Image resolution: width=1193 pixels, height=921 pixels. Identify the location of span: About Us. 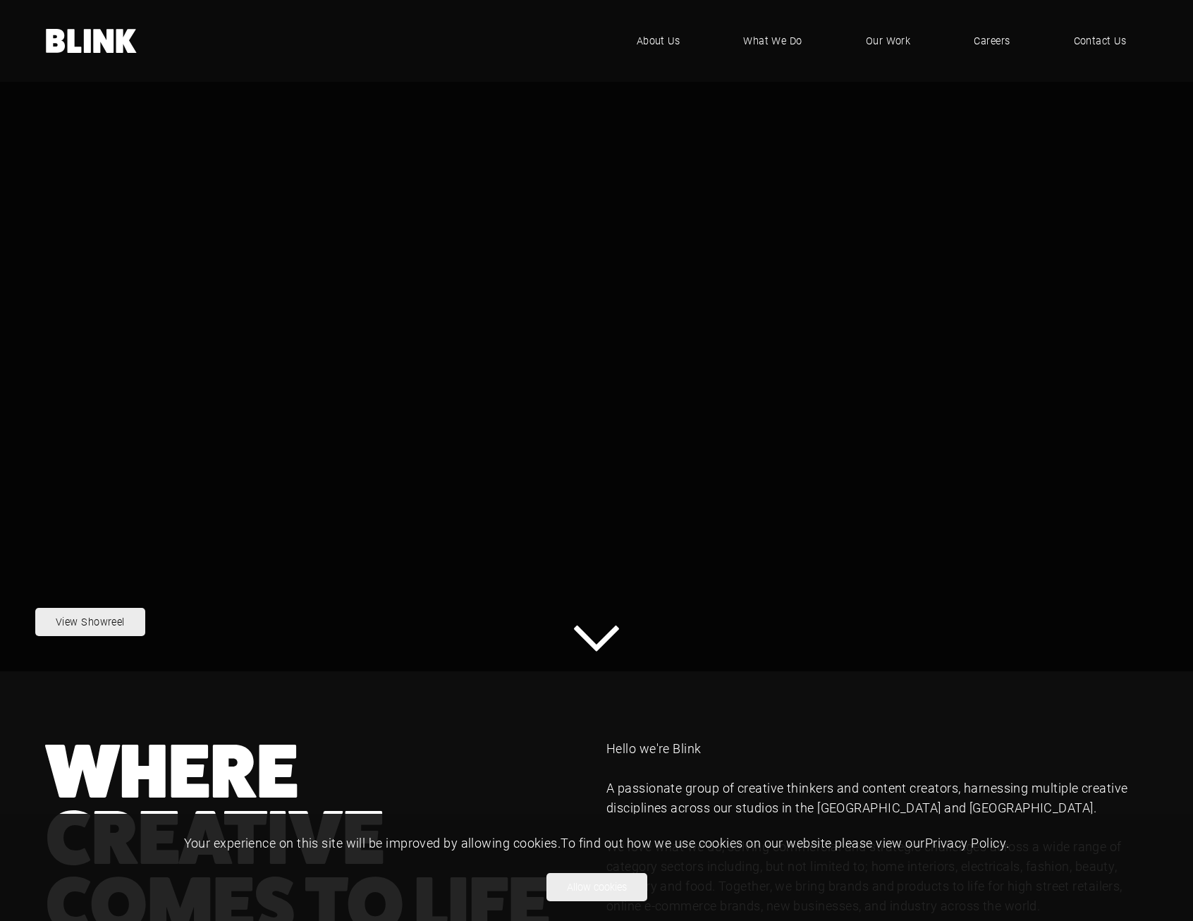
(659, 41).